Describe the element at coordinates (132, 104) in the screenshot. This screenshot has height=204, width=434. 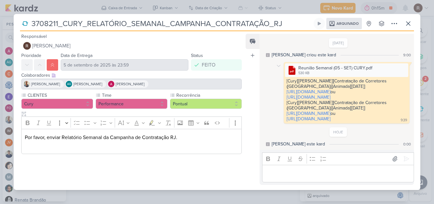
I see `button: Performance` at that location.